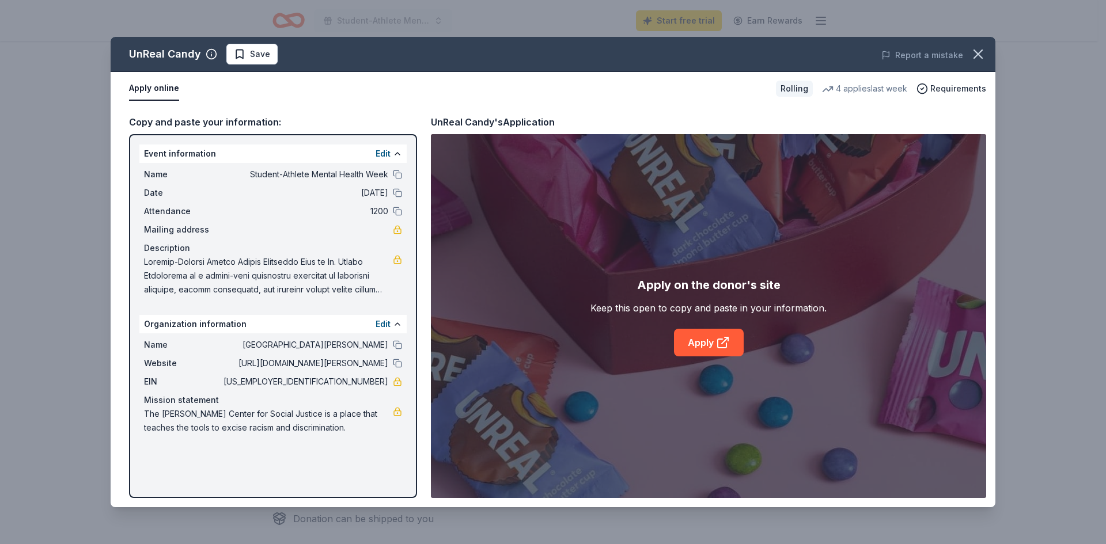 The height and width of the screenshot is (544, 1106). Describe the element at coordinates (493, 122) in the screenshot. I see `div: UnReal Candy's Application` at that location.